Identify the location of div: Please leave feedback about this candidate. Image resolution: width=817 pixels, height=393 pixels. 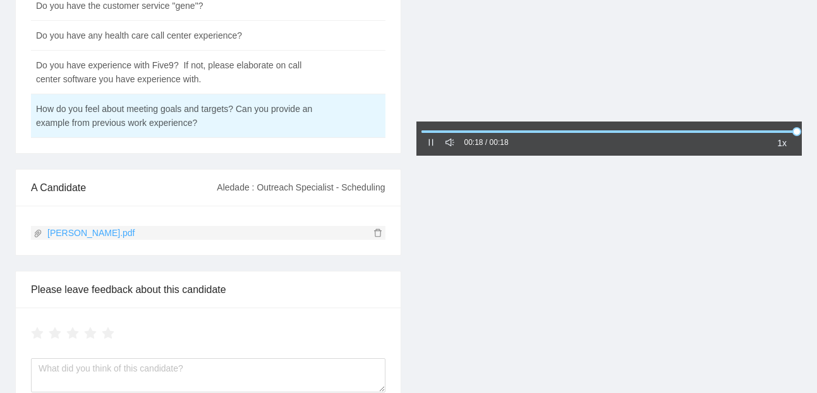
(208, 289).